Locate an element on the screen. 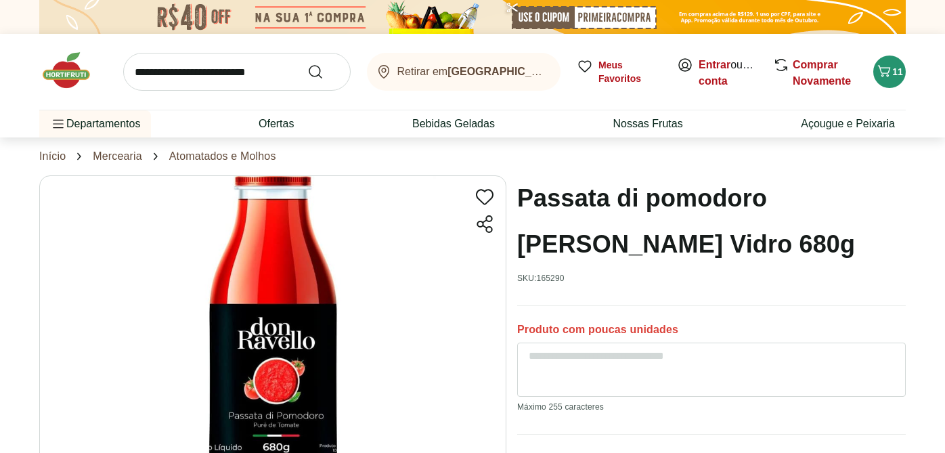 The image size is (945, 453). a: Mercearia is located at coordinates (117, 156).